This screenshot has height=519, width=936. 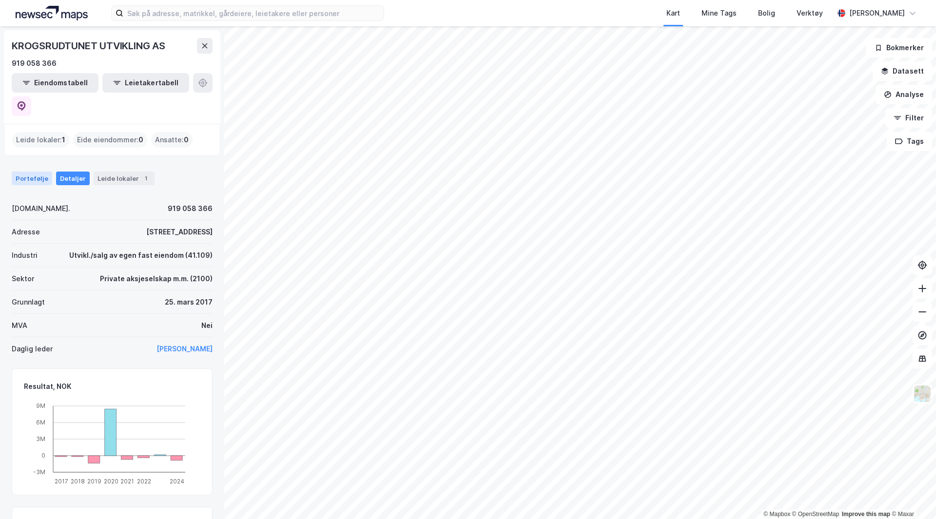 I want to click on div: Sektor, so click(x=23, y=279).